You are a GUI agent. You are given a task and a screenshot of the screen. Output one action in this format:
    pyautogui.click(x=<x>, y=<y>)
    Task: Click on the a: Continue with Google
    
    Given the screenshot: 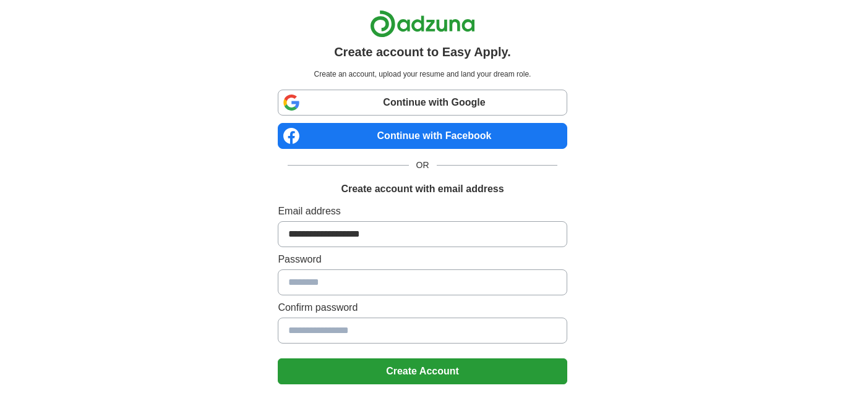 What is the action you would take?
    pyautogui.click(x=422, y=103)
    